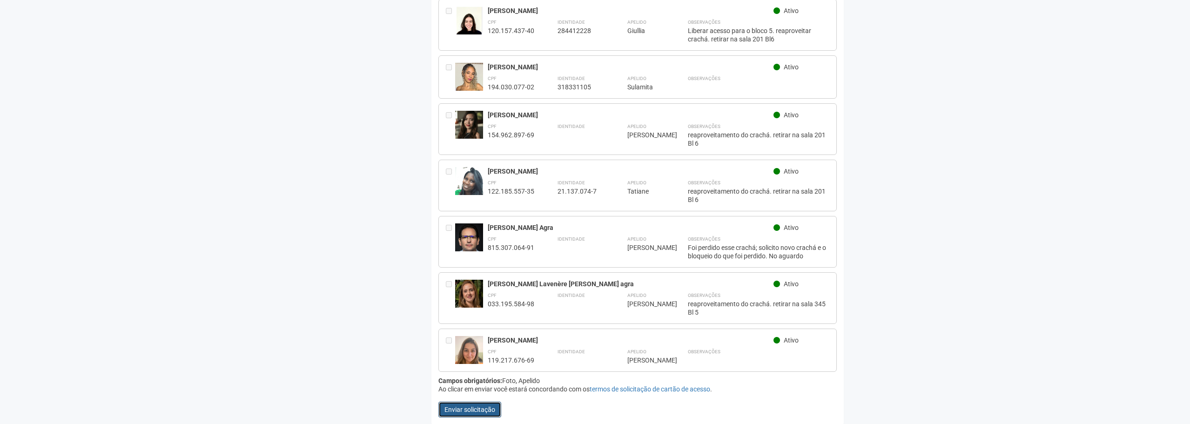 This screenshot has width=1190, height=424. What do you see at coordinates (646, 31) in the screenshot?
I see `div: Giullia` at bounding box center [646, 31].